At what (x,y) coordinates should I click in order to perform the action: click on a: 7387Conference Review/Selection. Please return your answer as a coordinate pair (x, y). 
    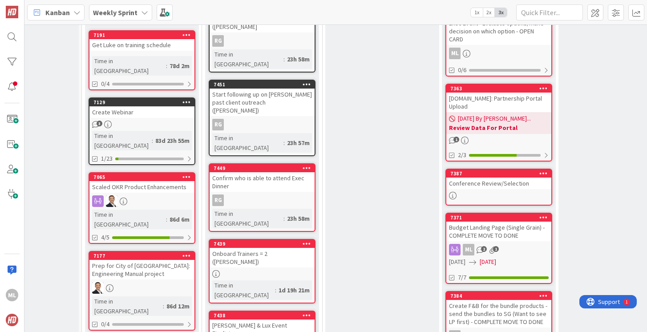
    Looking at the image, I should click on (499, 187).